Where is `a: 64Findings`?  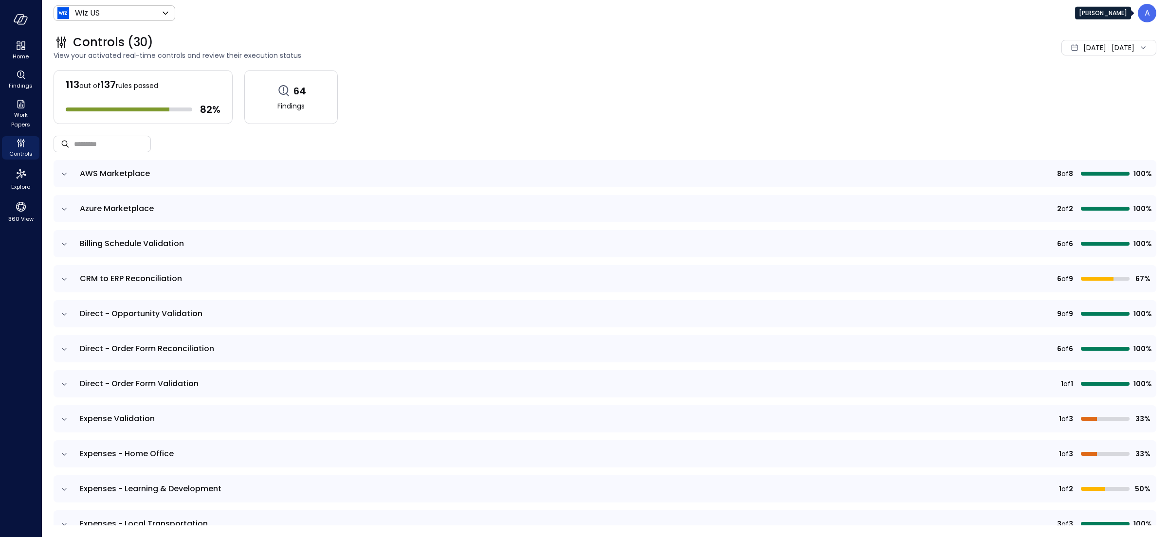 a: 64Findings is located at coordinates (291, 97).